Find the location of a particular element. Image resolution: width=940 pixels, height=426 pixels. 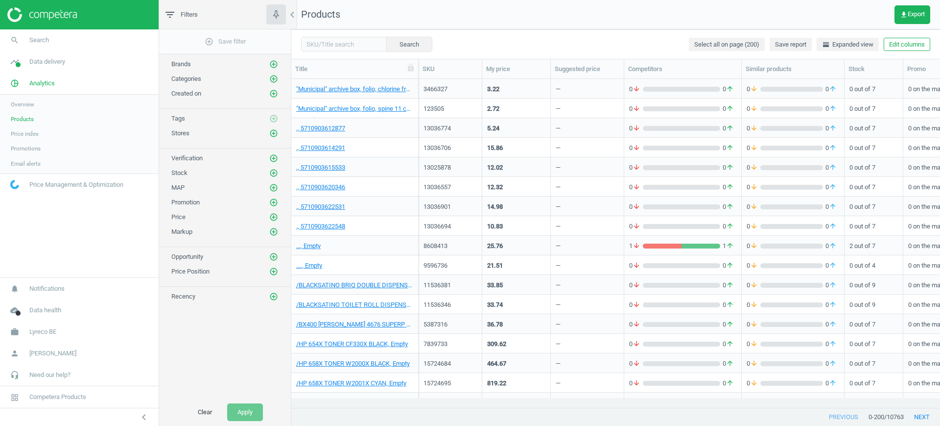

i: cloud_done is located at coordinates (15, 310).